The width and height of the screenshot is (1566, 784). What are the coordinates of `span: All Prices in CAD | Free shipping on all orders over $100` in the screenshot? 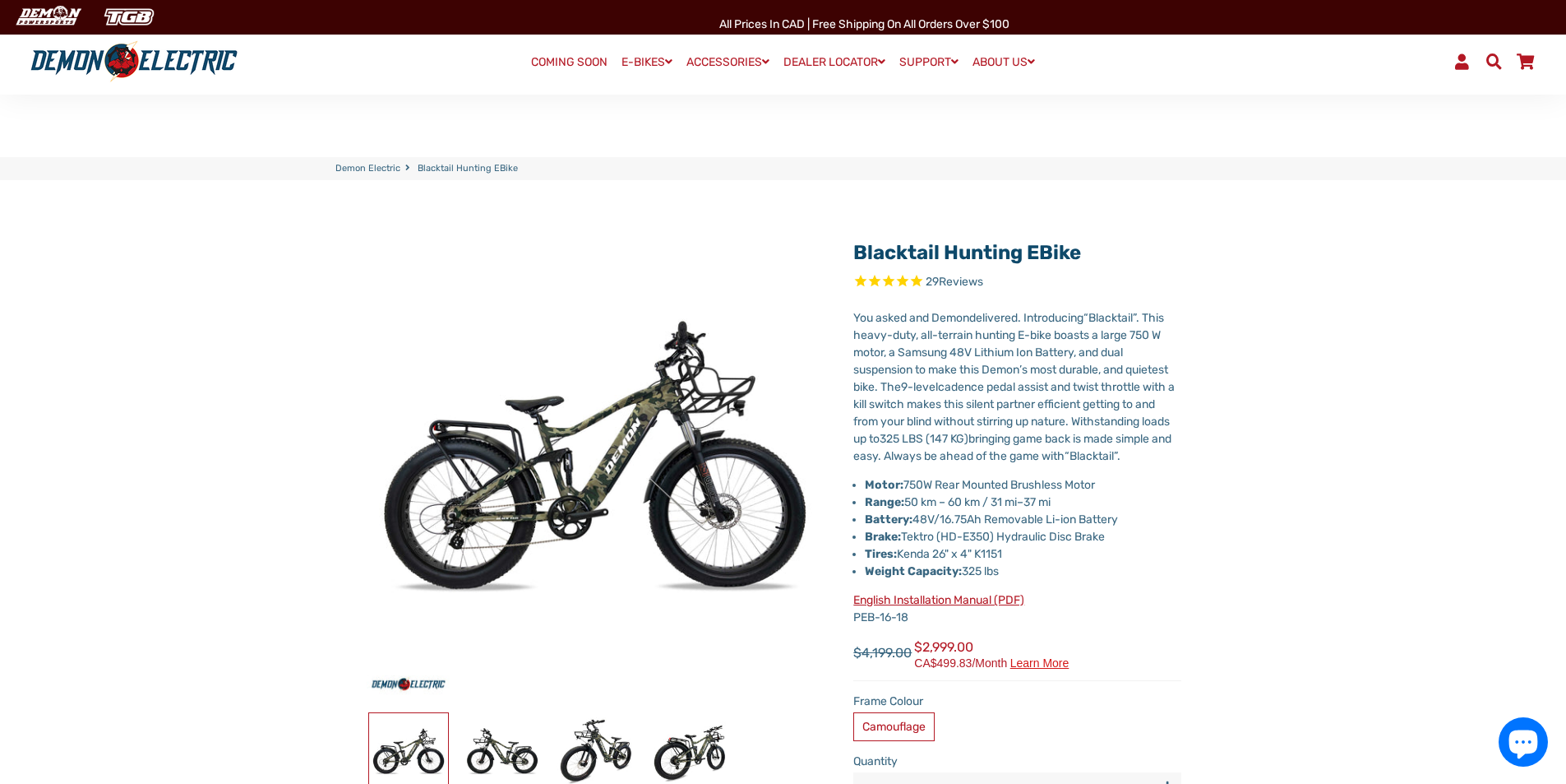 It's located at (864, 24).